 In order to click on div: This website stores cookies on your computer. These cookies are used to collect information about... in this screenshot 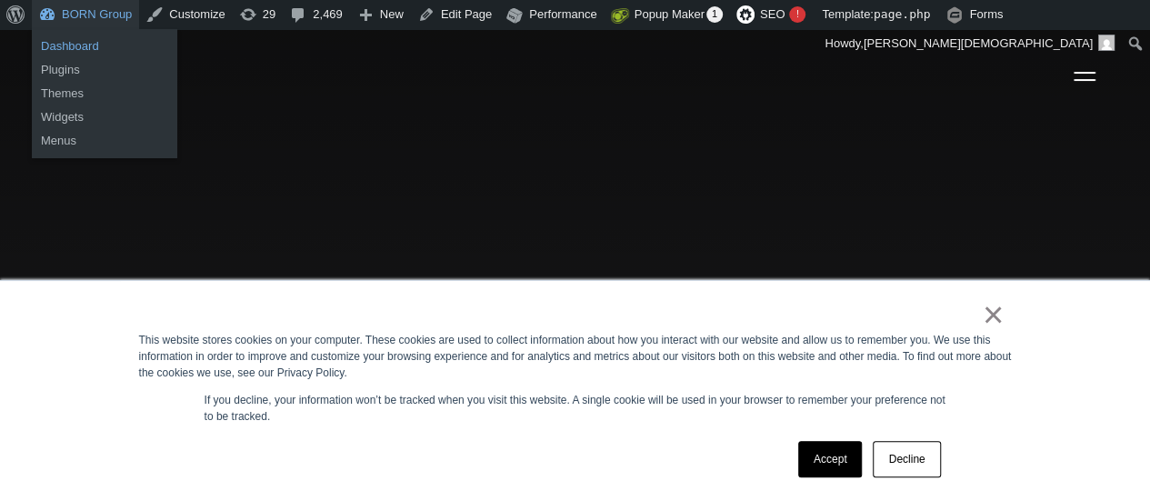, I will do `click(576, 356)`.